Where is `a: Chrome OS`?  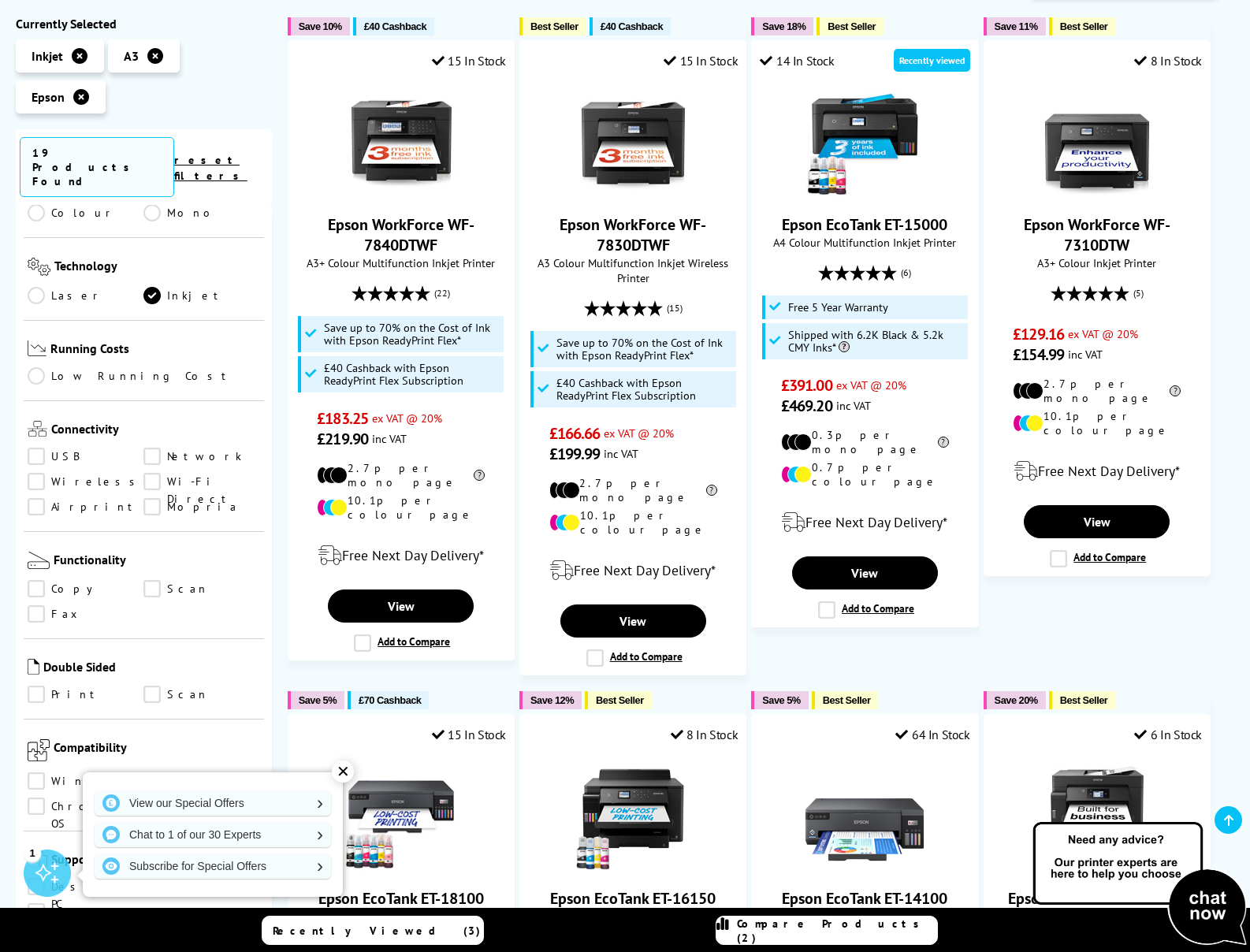
a: Chrome OS is located at coordinates (85, 807).